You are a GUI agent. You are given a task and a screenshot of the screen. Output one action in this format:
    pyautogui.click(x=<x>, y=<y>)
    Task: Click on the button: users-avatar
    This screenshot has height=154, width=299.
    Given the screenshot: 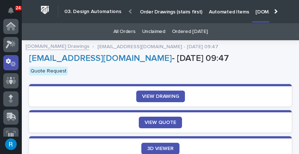 What is the action you would take?
    pyautogui.click(x=11, y=145)
    